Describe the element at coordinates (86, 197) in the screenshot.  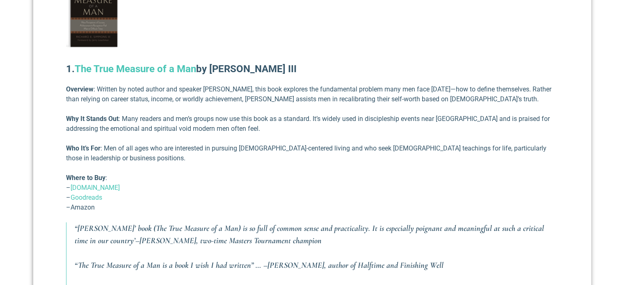
I see `a: Goodreads` at that location.